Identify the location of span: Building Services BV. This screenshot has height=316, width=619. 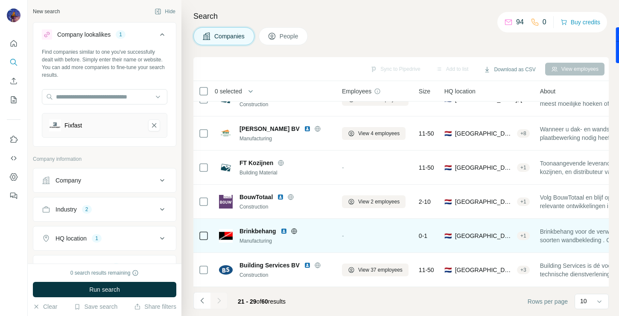
(269, 265).